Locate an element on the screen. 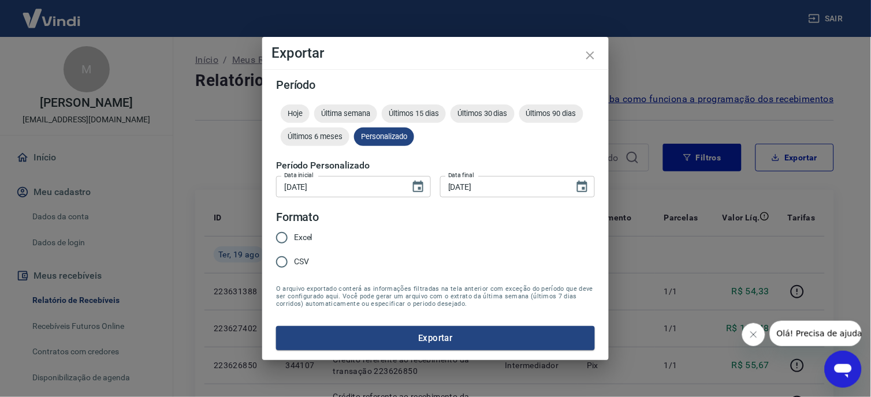 The width and height of the screenshot is (871, 397). div: Personalizado is located at coordinates (384, 137).